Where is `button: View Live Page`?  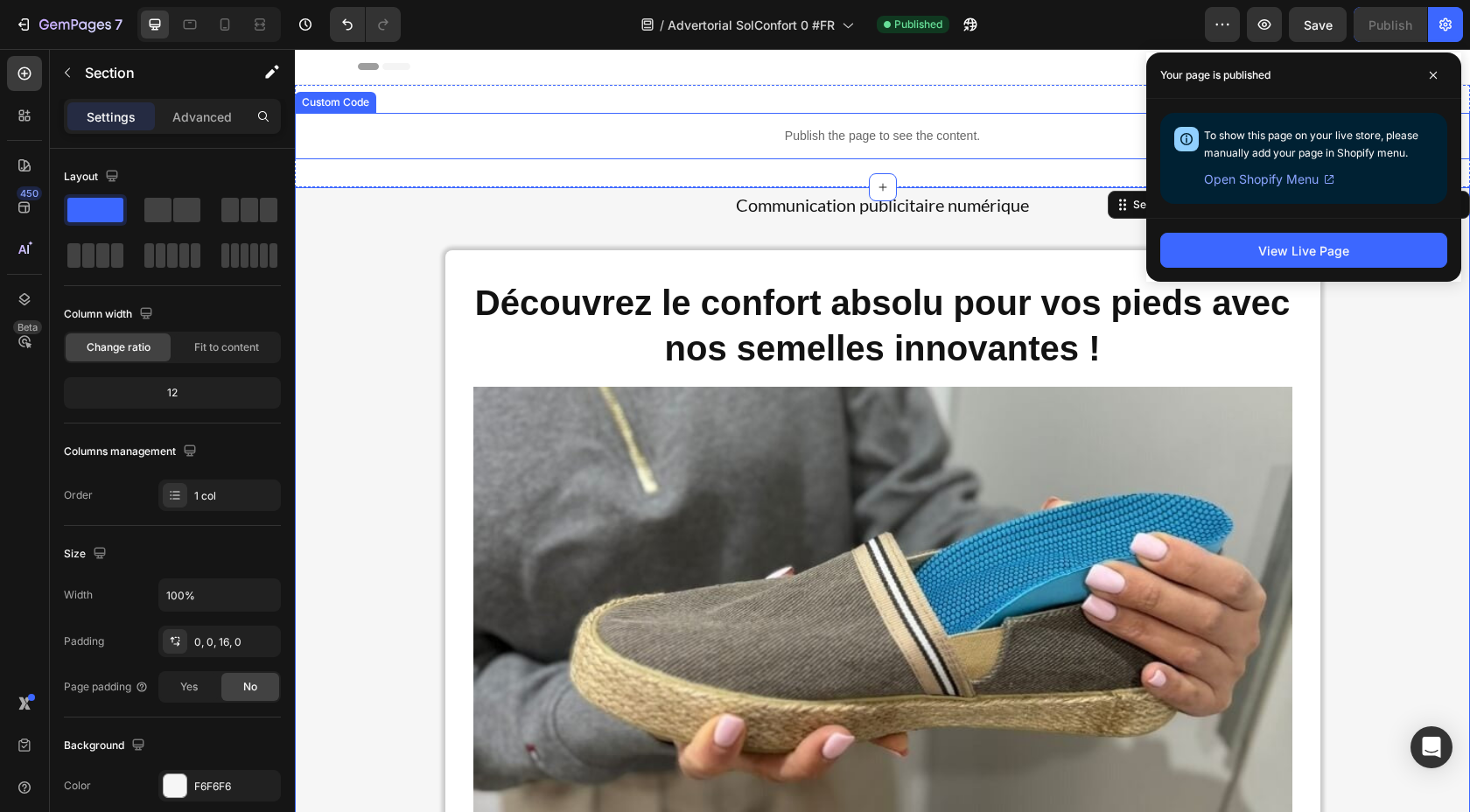
button: View Live Page is located at coordinates (1303, 250).